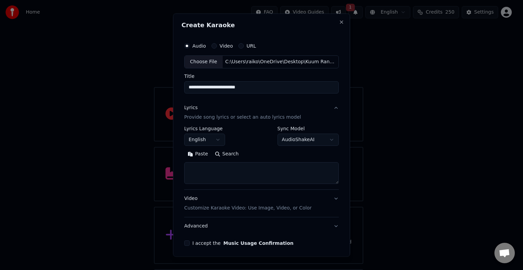 Image resolution: width=523 pixels, height=270 pixels. What do you see at coordinates (261, 158) in the screenshot?
I see `div: LyricsProvide song lyrics or select an auto lyrics model` at bounding box center [261, 158].